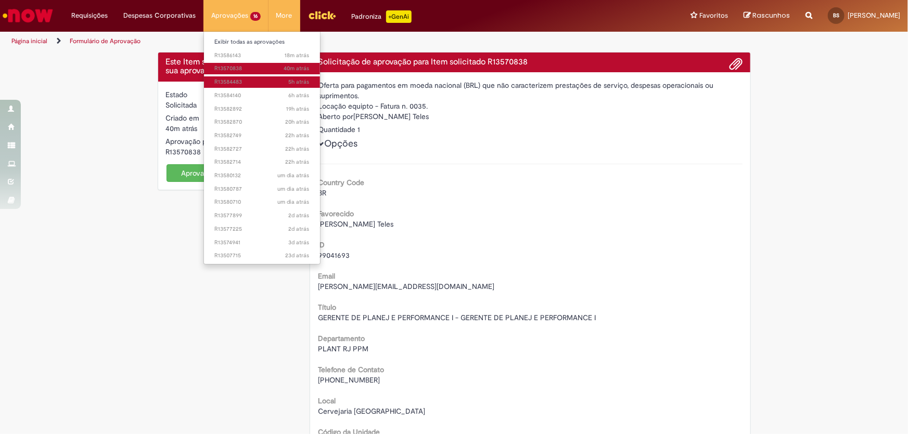 The height and width of the screenshot is (434, 908). What do you see at coordinates (771, 15) in the screenshot?
I see `span: Rascunhos` at bounding box center [771, 15].